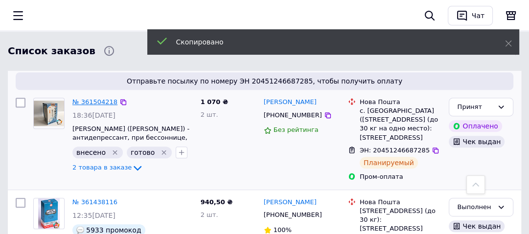 The width and height of the screenshot is (529, 234). Describe the element at coordinates (475, 107) in the screenshot. I see `div: Принят` at that location.